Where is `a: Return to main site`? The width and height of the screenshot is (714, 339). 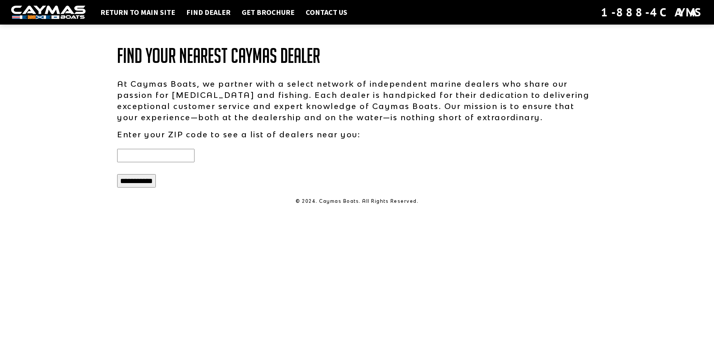
a: Return to main site is located at coordinates (138, 12).